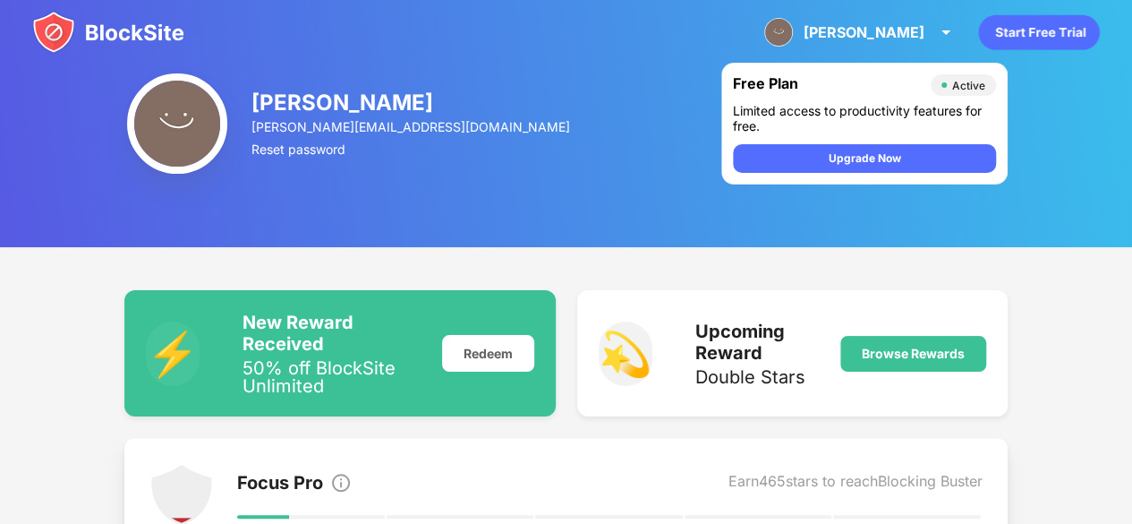 This screenshot has height=524, width=1132. I want to click on div: Redeem, so click(488, 353).